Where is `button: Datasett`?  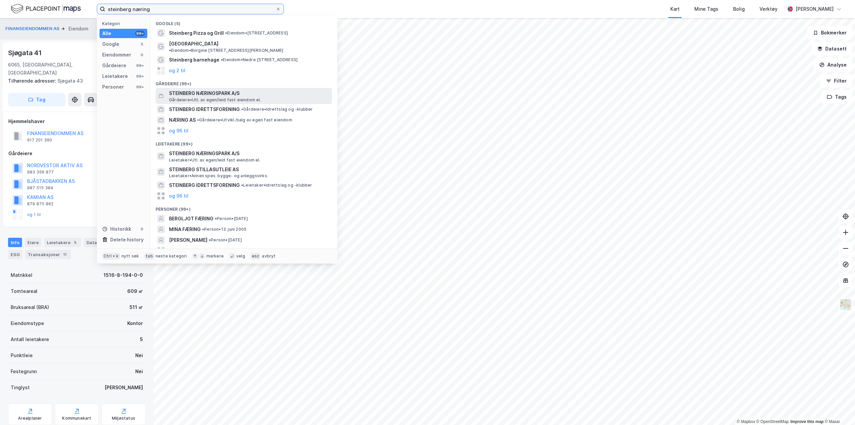
button: Datasett is located at coordinates (832, 49).